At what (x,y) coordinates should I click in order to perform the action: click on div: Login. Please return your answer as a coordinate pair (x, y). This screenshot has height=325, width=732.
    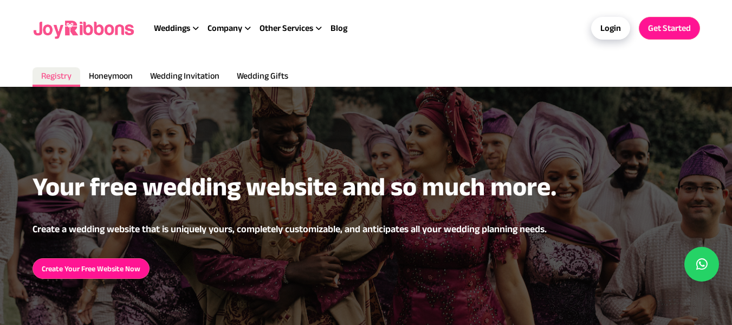
    Looking at the image, I should click on (611, 28).